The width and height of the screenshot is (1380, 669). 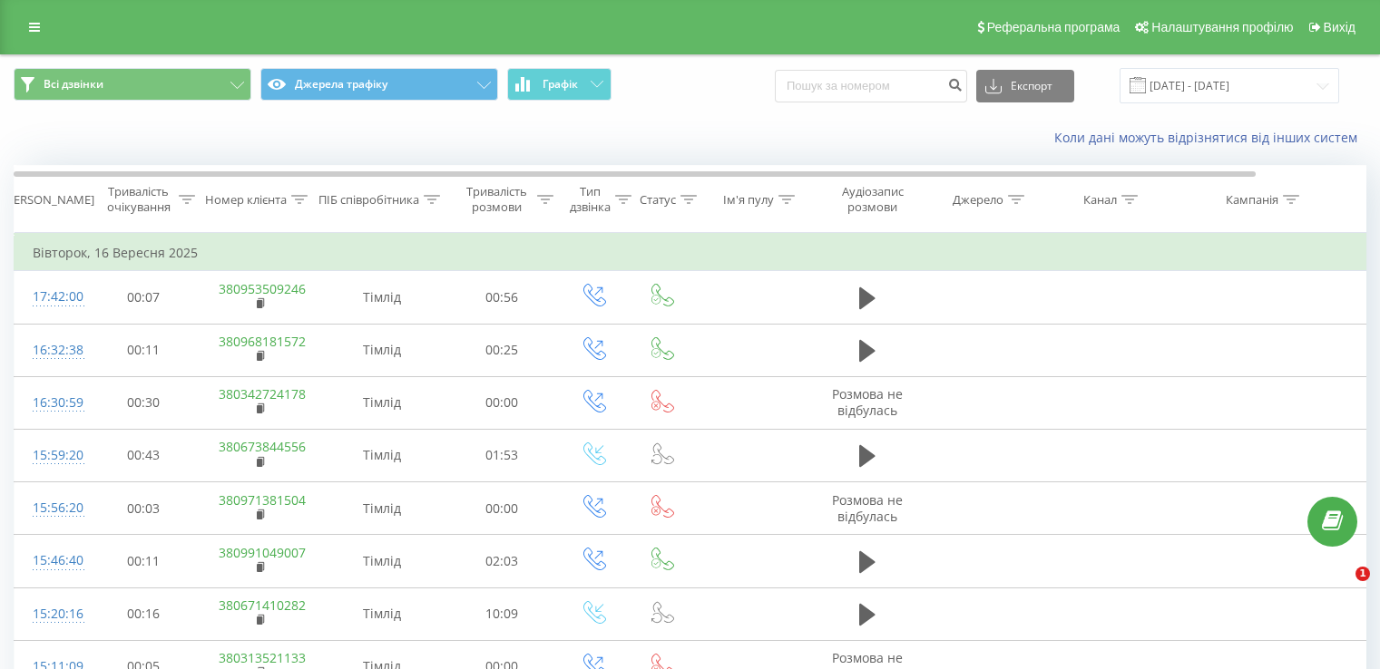 What do you see at coordinates (51, 561) in the screenshot?
I see `div: 15:46:40` at bounding box center [51, 561].